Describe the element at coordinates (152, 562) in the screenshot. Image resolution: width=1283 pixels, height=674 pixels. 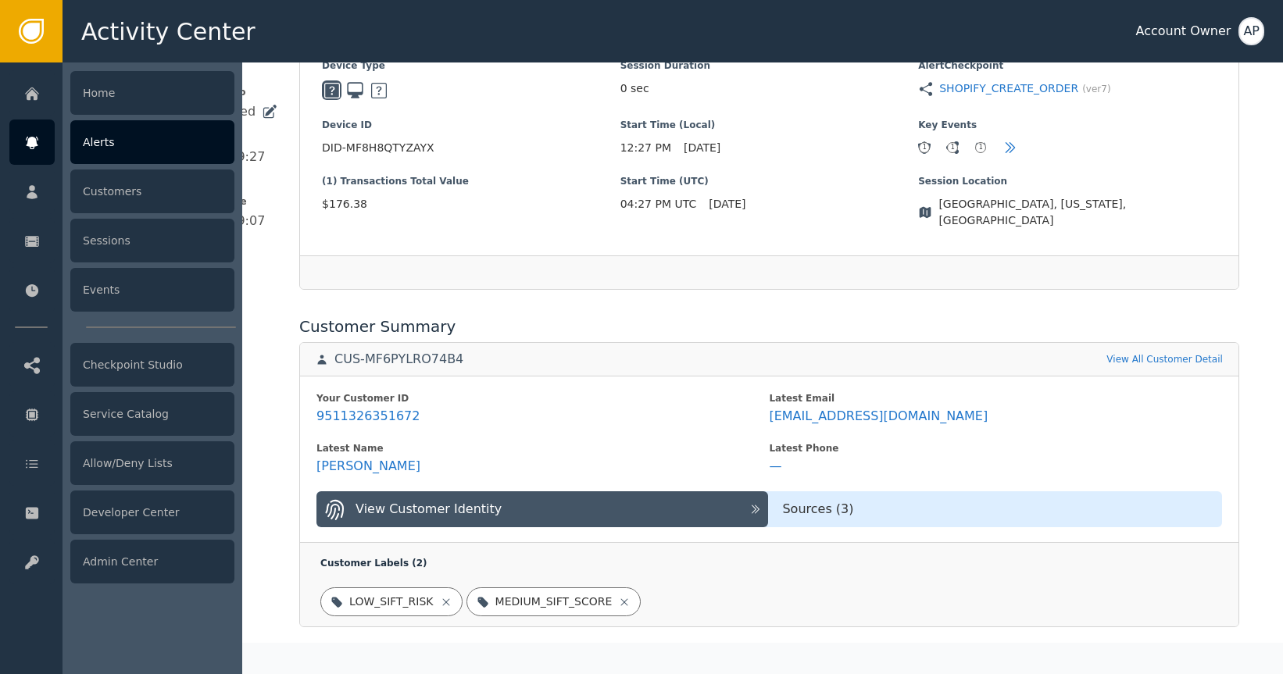
I see `div: Admin Center` at that location.